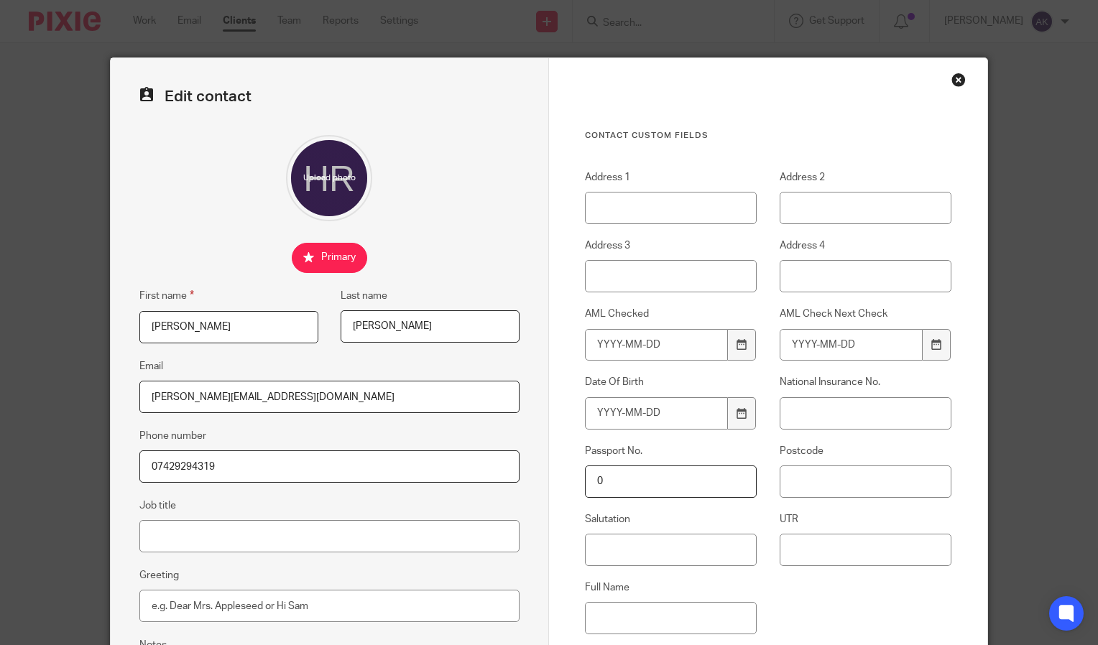 The width and height of the screenshot is (1098, 645). Describe the element at coordinates (670, 451) in the screenshot. I see `label: Passport No.` at that location.